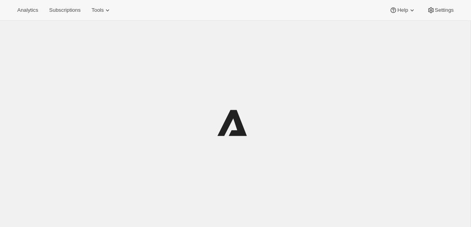 This screenshot has width=471, height=227. What do you see at coordinates (27, 10) in the screenshot?
I see `button: Analytics` at bounding box center [27, 10].